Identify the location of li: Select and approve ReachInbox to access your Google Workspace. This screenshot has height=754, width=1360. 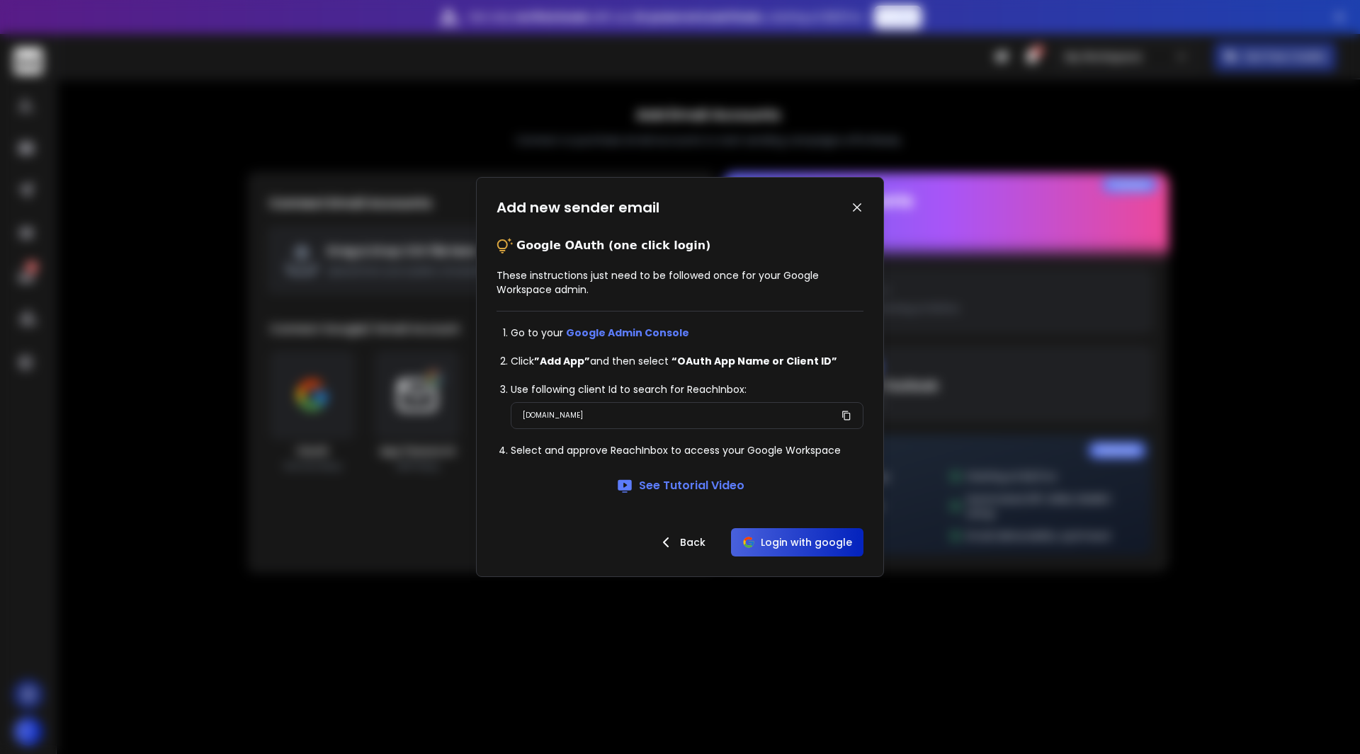
(687, 450).